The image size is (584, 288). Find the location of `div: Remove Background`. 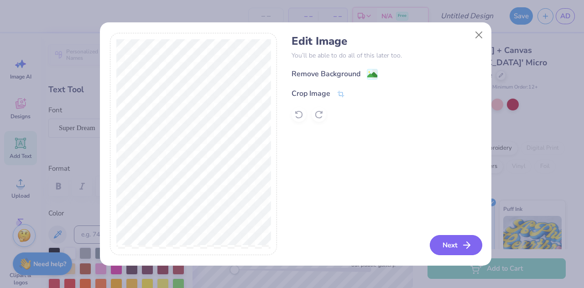

div: Remove Background is located at coordinates (326, 74).